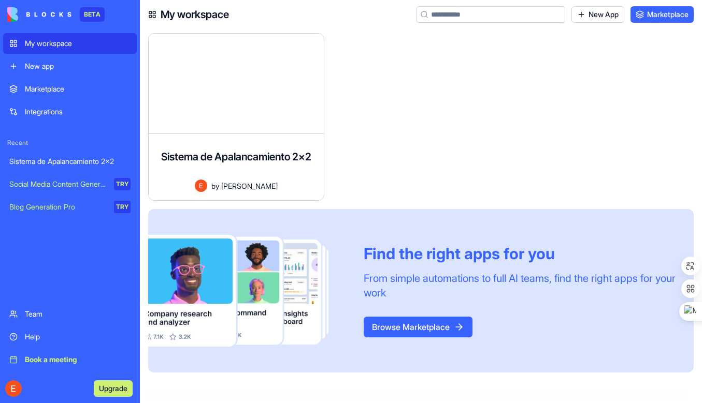 Image resolution: width=702 pixels, height=403 pixels. I want to click on div: Integrations, so click(78, 112).